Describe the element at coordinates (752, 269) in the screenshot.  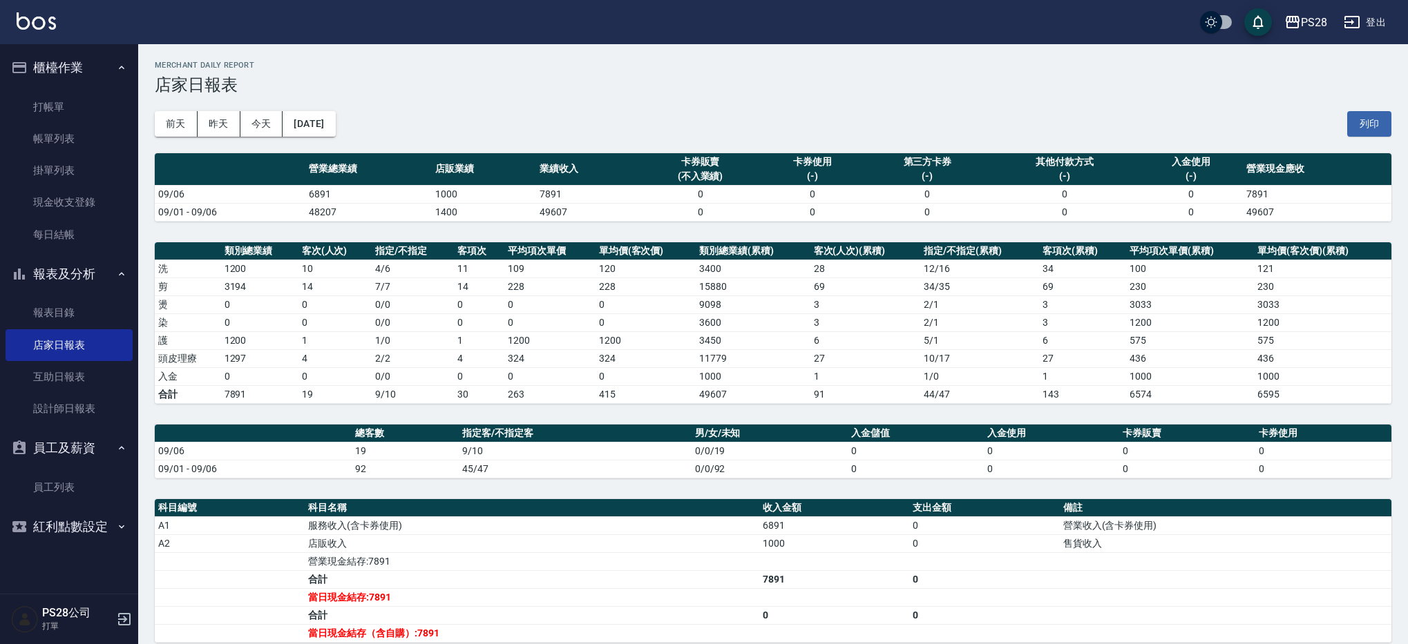
I see `td: 3400` at that location.